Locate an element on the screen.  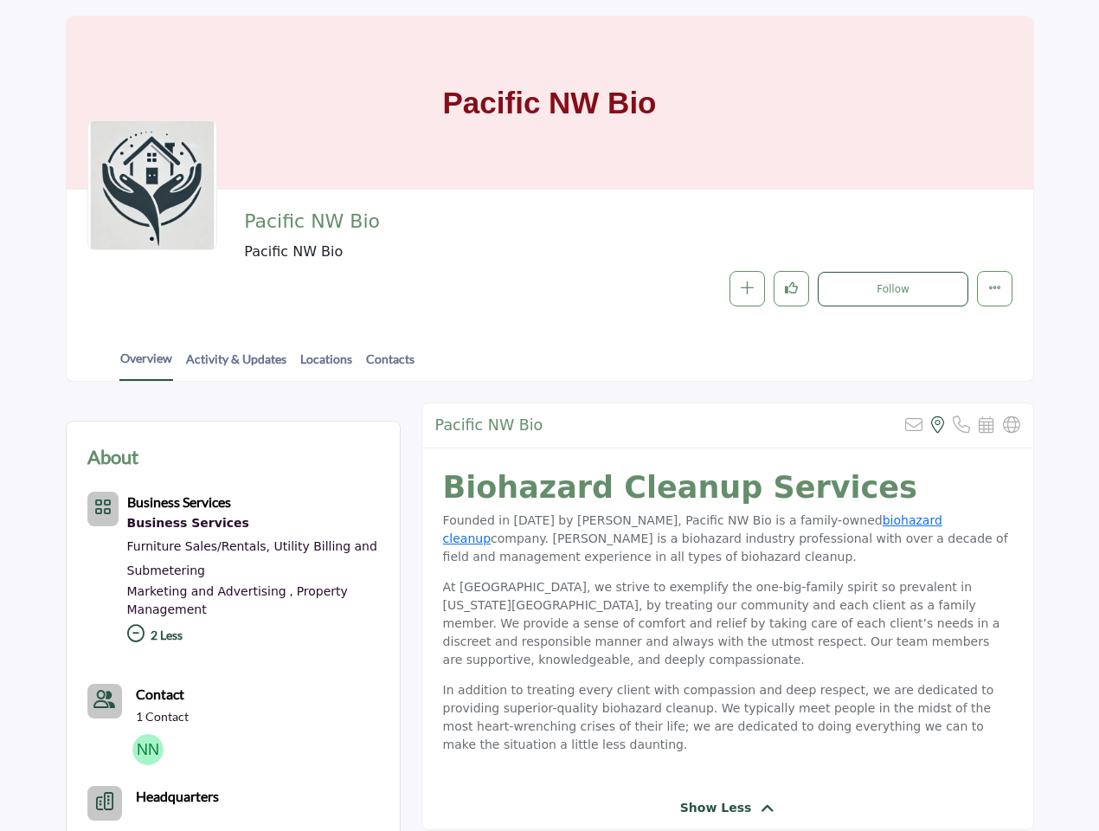
h1: Pacific NW Bio is located at coordinates (550, 103).